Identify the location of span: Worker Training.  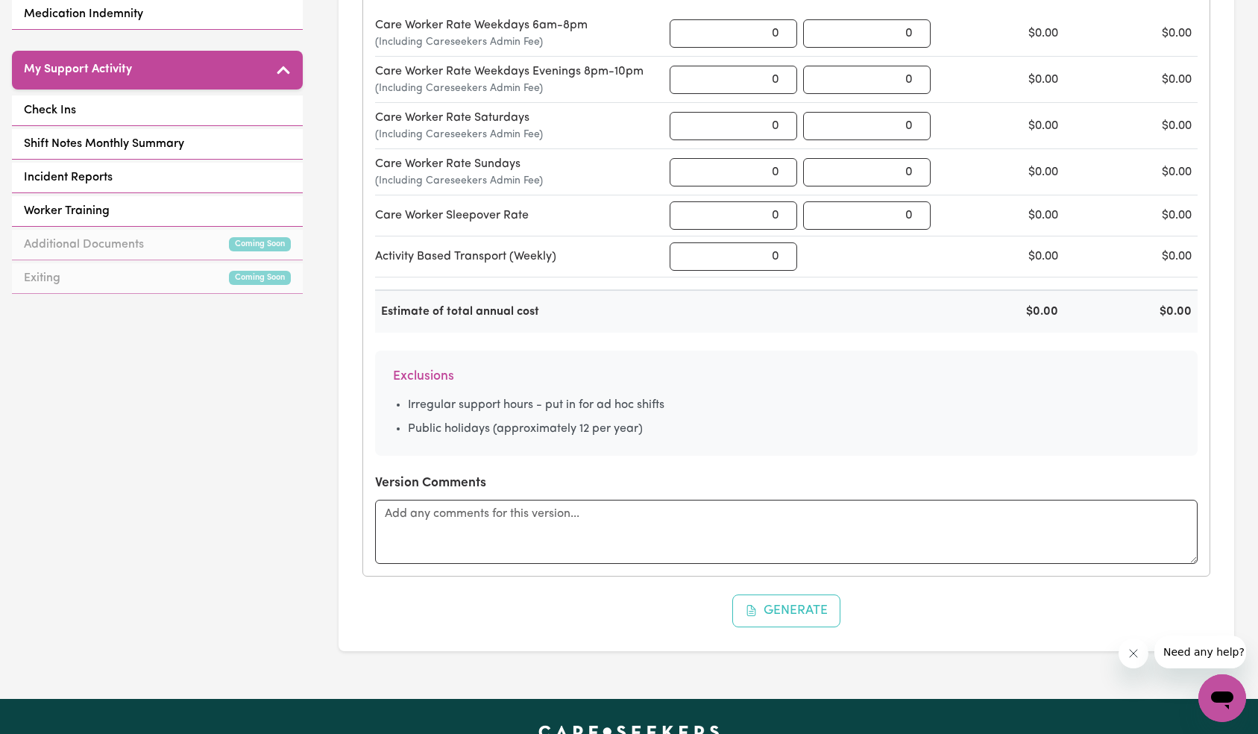
(66, 211).